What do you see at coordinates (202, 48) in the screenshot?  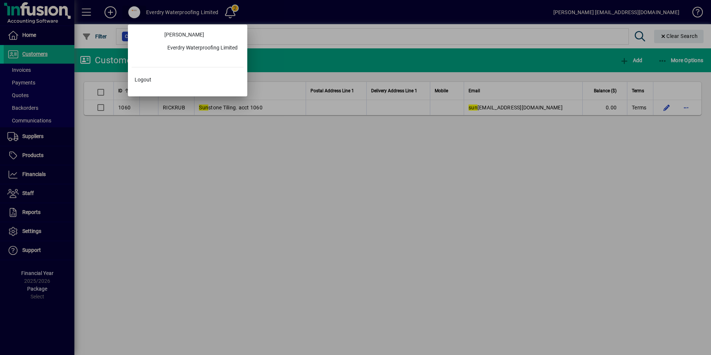 I see `button: Everdry Waterproofing Limited` at bounding box center [202, 48].